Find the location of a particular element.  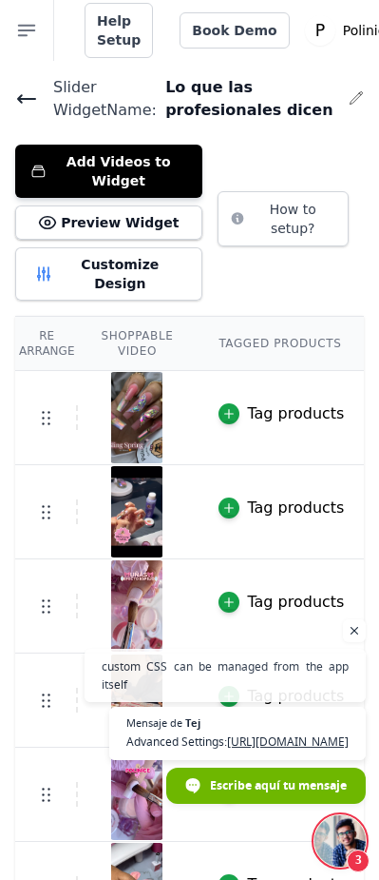

img: vizup-images-329f.jpg is located at coordinates (137, 512).